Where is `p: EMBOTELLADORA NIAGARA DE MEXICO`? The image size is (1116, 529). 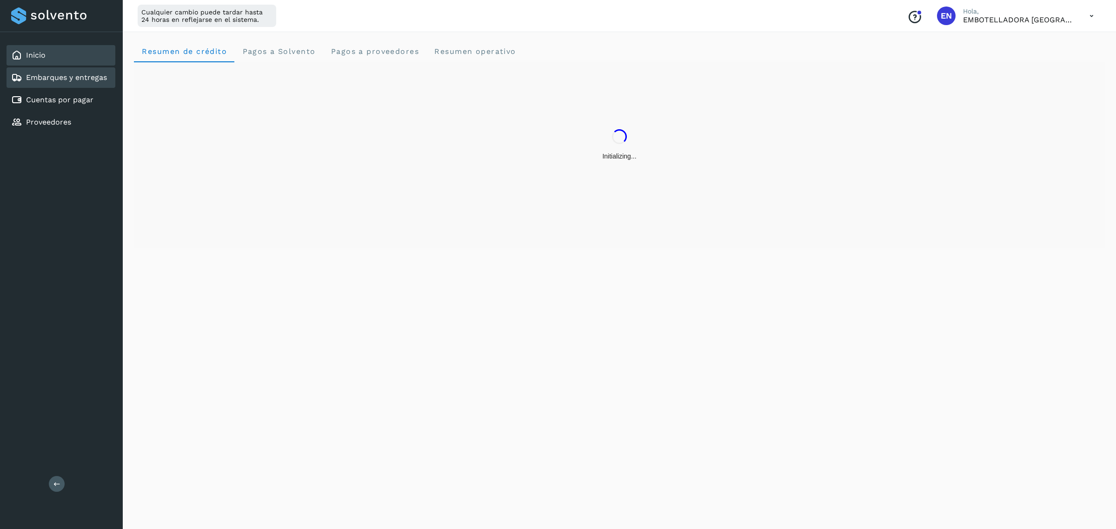
p: EMBOTELLADORA NIAGARA DE MEXICO is located at coordinates (1019, 20).